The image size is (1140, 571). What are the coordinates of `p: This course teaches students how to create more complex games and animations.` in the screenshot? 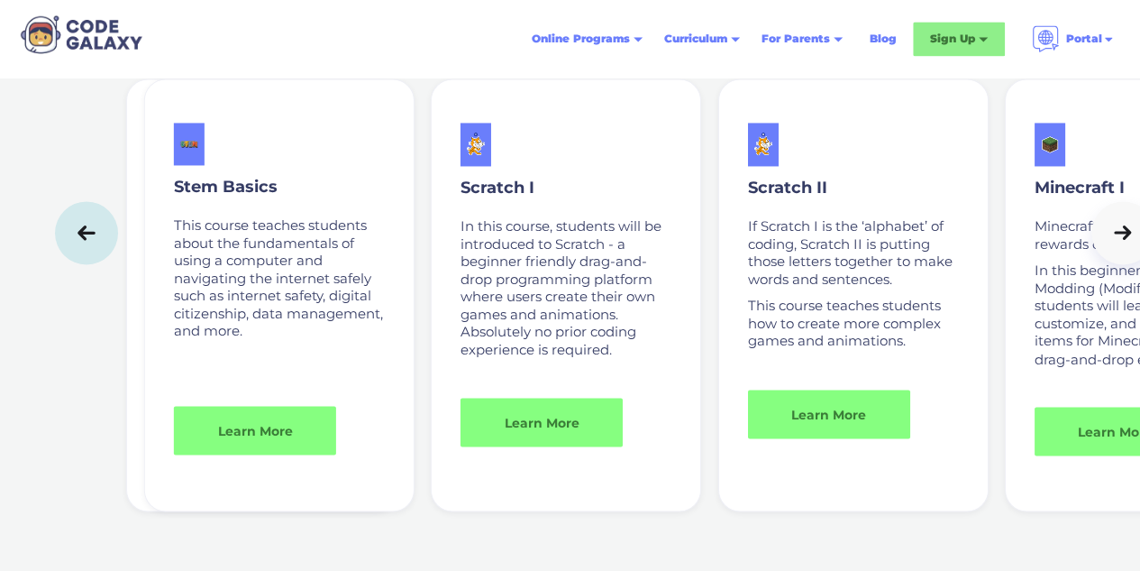 It's located at (853, 323).